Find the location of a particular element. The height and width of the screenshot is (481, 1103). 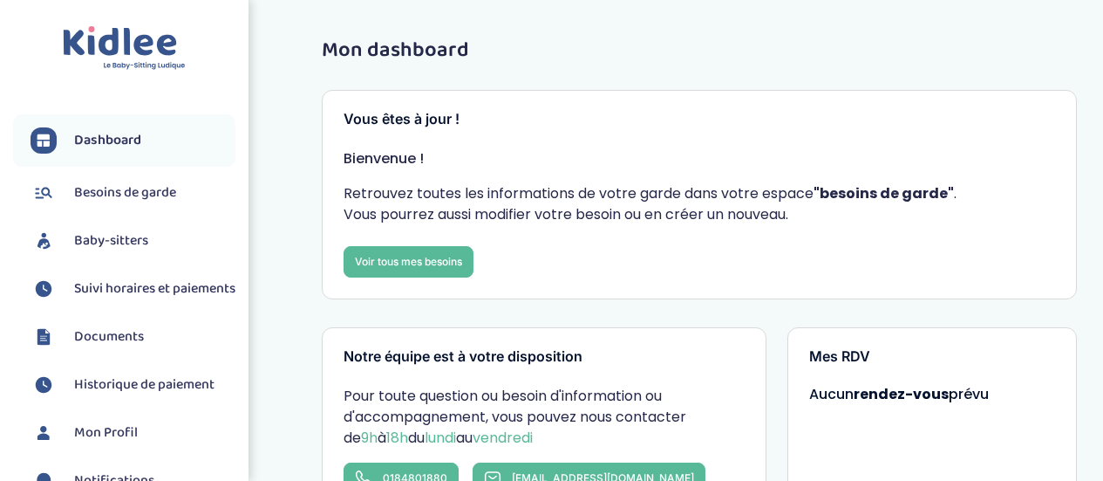

a: Documents is located at coordinates (133, 337).